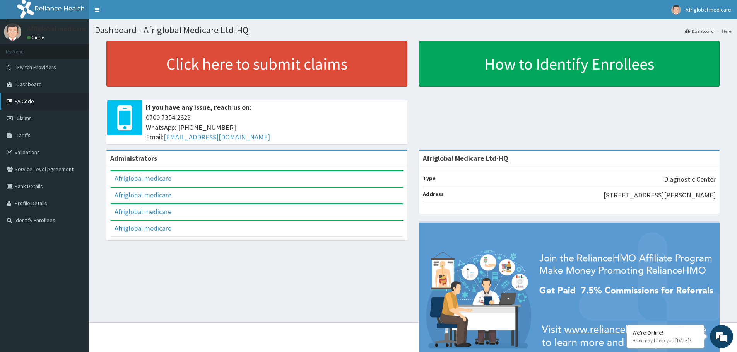 This screenshot has width=737, height=352. Describe the element at coordinates (36, 67) in the screenshot. I see `span: Switch Providers` at that location.